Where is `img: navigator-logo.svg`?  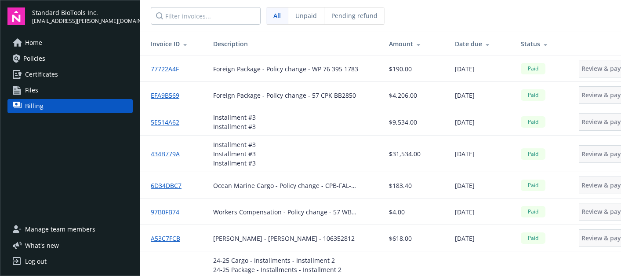 img: navigator-logo.svg is located at coordinates (16, 16).